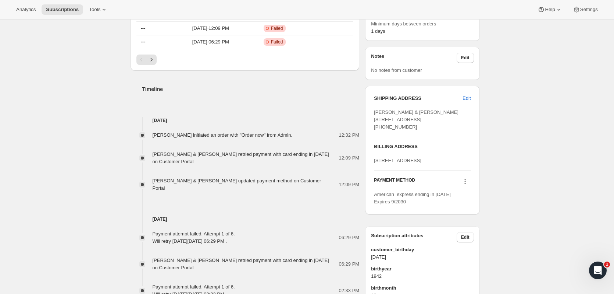 This screenshot has width=614, height=294. Describe the element at coordinates (26, 10) in the screenshot. I see `span: Analytics` at that location.